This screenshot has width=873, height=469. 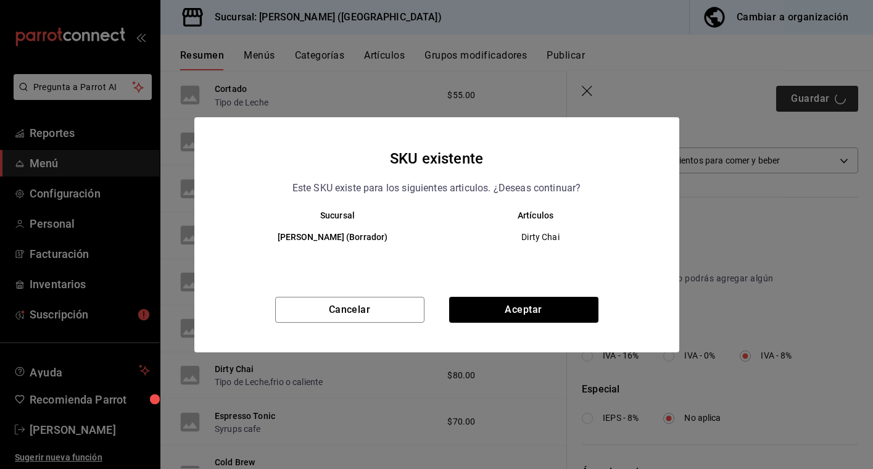 I want to click on h4: SKU existente, so click(x=436, y=159).